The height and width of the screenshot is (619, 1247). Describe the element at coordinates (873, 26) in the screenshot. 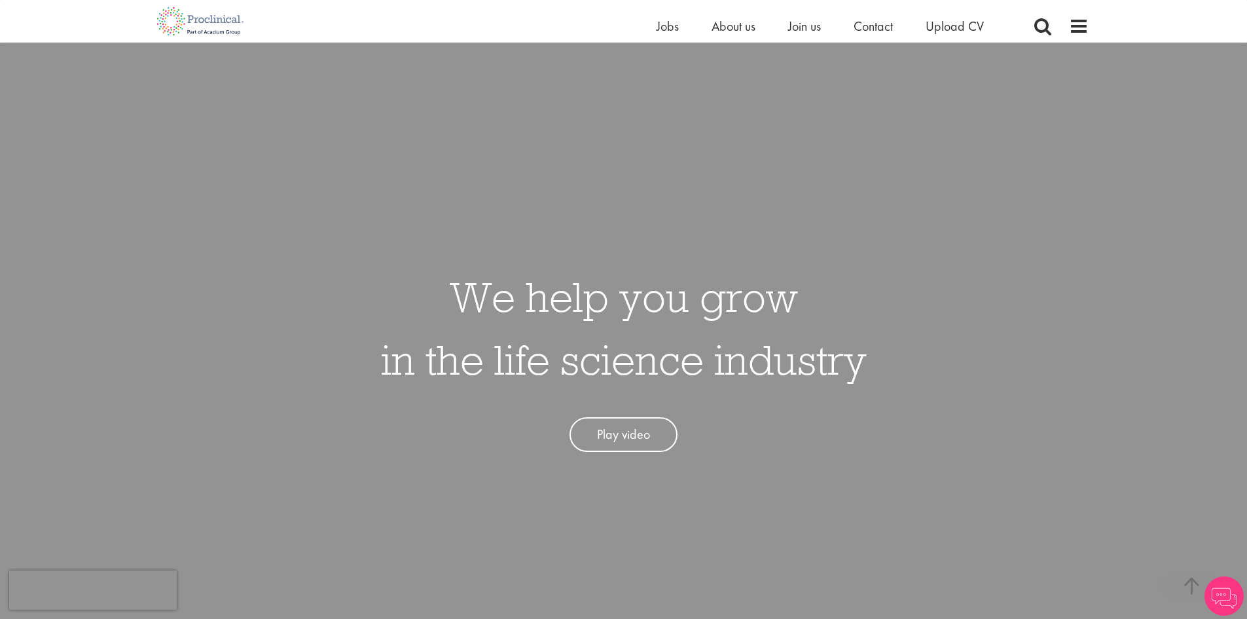

I see `a: Contact` at that location.